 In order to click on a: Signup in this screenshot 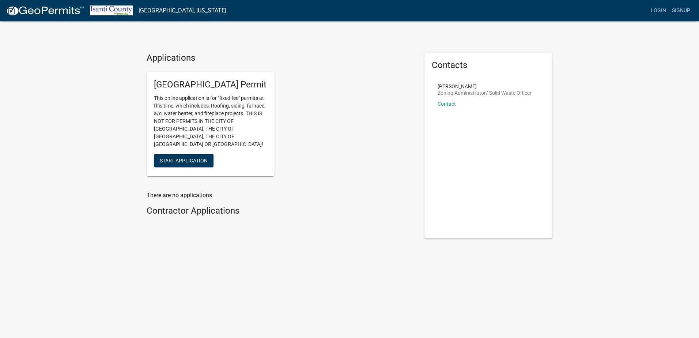, I will do `click(681, 11)`.